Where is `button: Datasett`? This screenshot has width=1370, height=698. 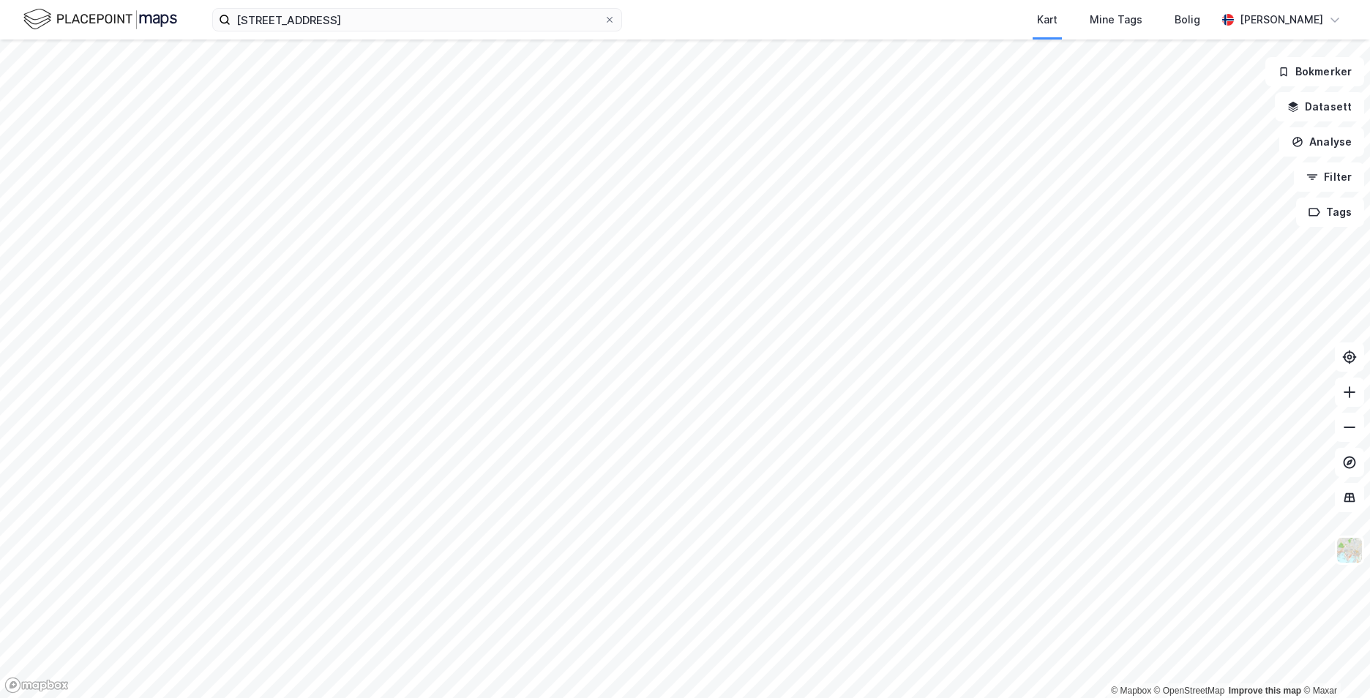 button: Datasett is located at coordinates (1319, 107).